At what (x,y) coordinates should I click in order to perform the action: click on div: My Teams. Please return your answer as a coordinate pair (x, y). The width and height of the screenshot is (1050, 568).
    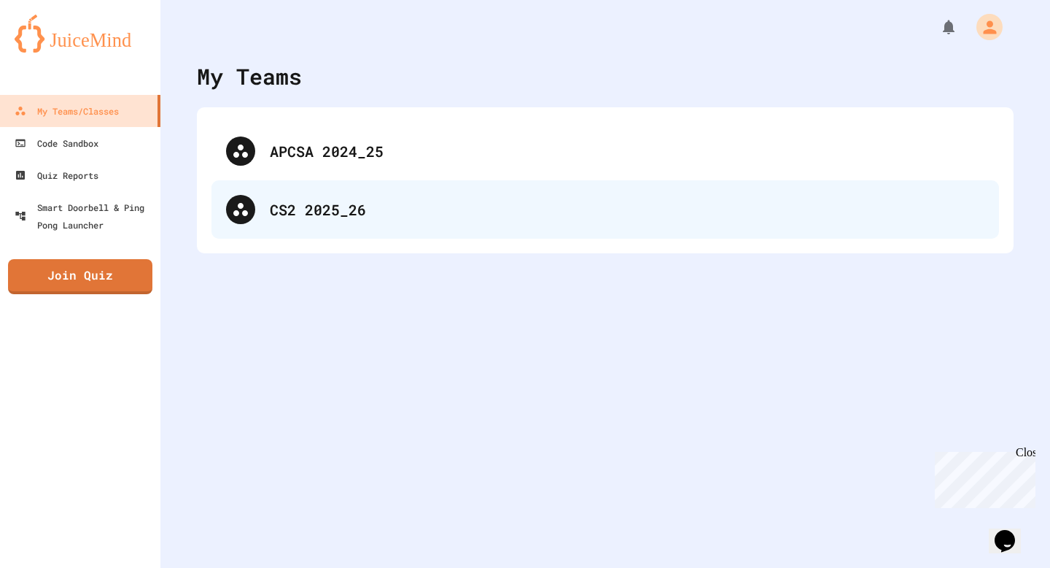
    Looking at the image, I should click on (249, 76).